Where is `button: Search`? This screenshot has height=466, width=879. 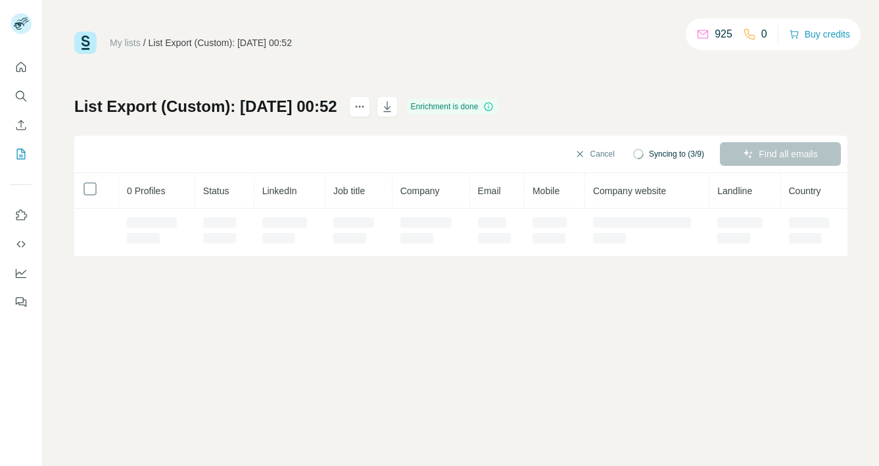
button: Search is located at coordinates (21, 96).